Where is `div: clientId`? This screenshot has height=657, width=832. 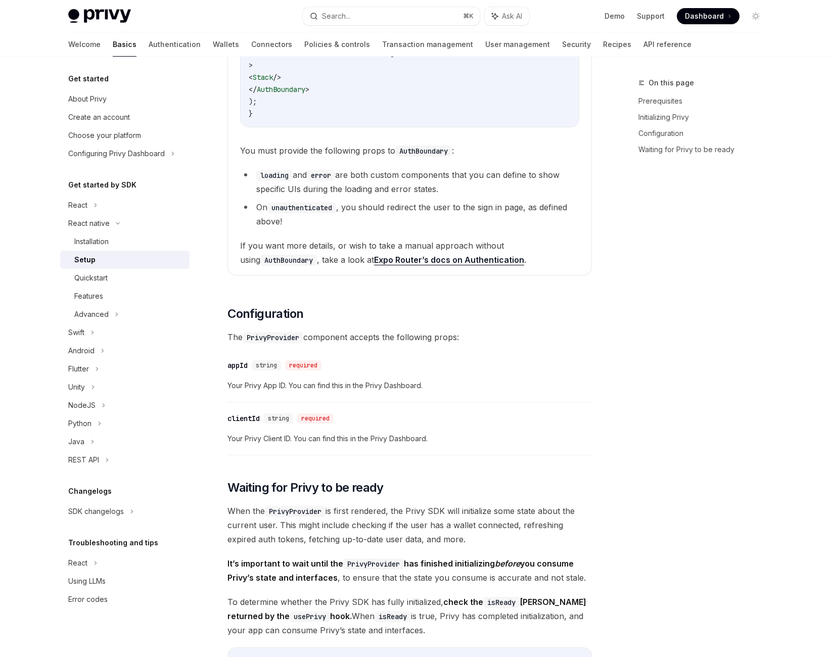 div: clientId is located at coordinates (244, 419).